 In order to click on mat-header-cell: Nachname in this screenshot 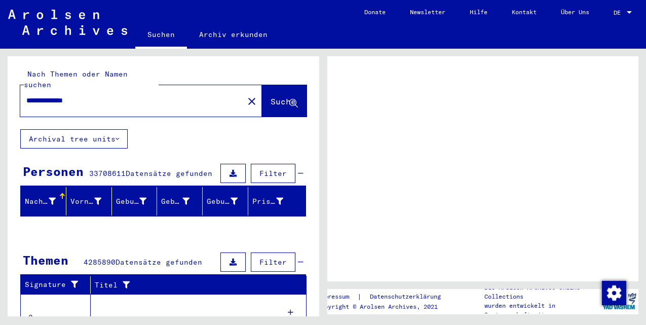, I will do `click(44, 201)`.